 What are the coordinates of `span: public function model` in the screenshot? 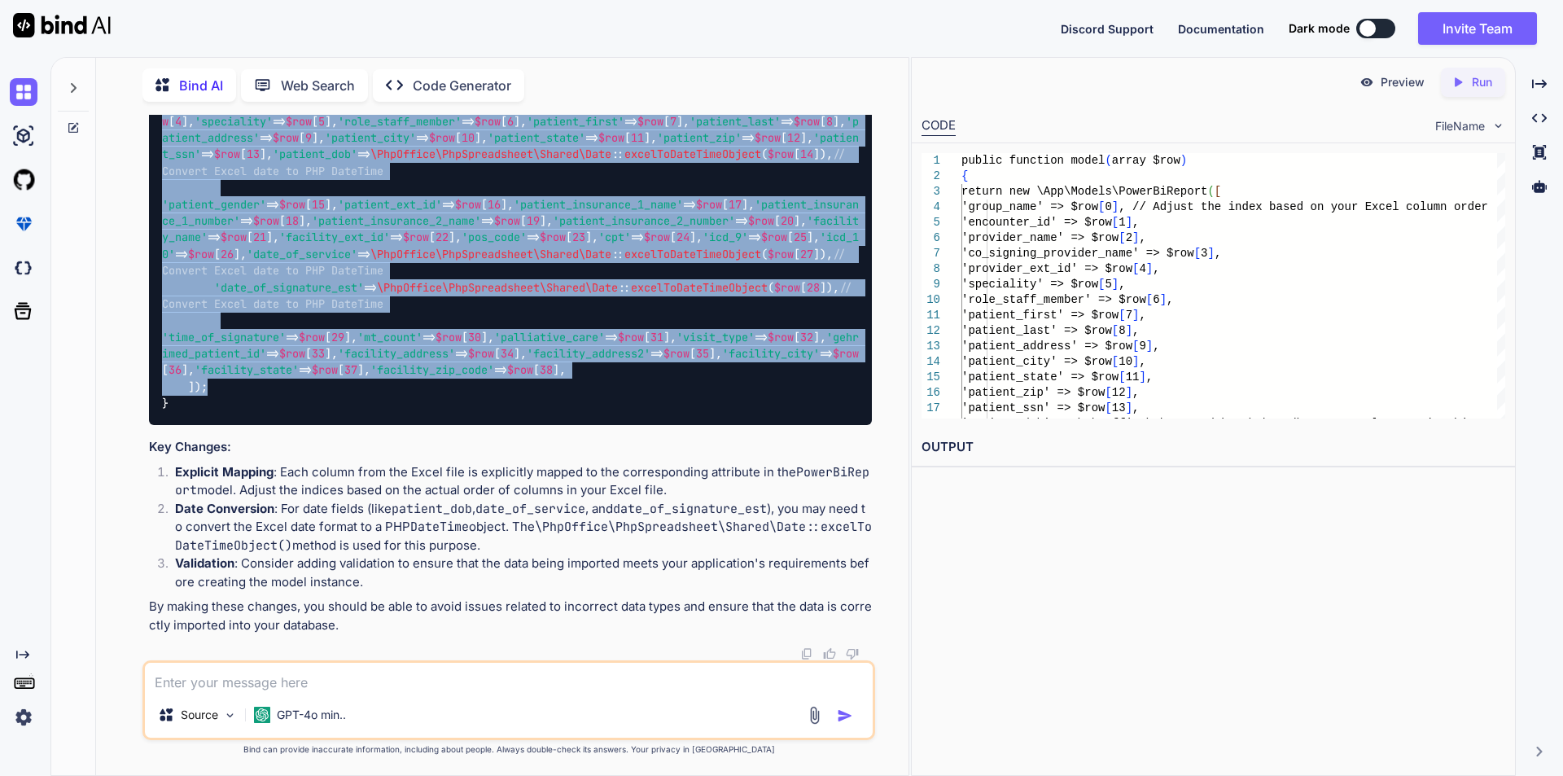 It's located at (1033, 160).